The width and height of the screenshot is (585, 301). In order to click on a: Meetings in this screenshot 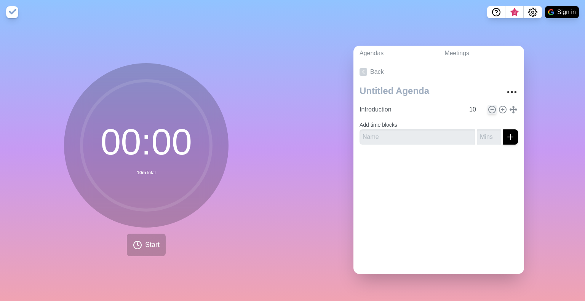, I will do `click(481, 53)`.